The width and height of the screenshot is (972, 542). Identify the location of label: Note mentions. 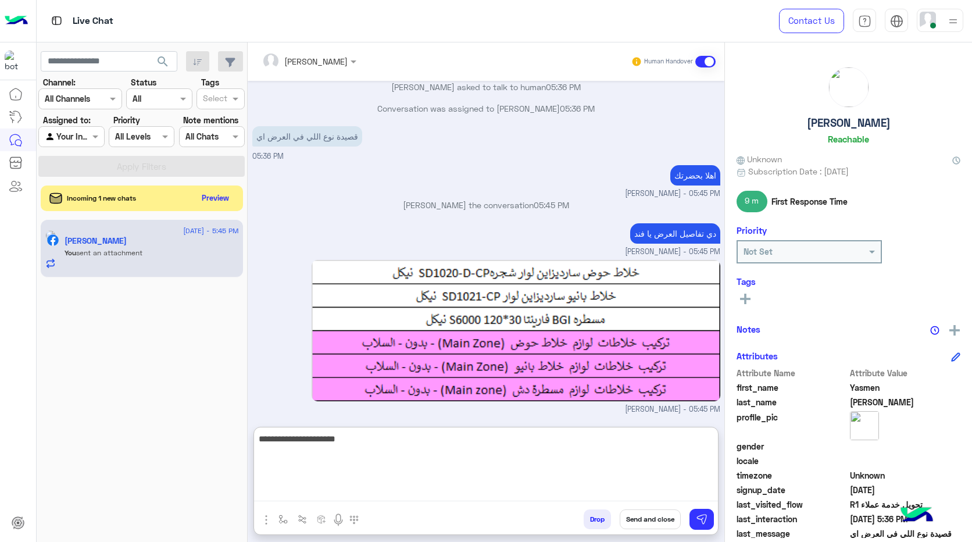
(211, 120).